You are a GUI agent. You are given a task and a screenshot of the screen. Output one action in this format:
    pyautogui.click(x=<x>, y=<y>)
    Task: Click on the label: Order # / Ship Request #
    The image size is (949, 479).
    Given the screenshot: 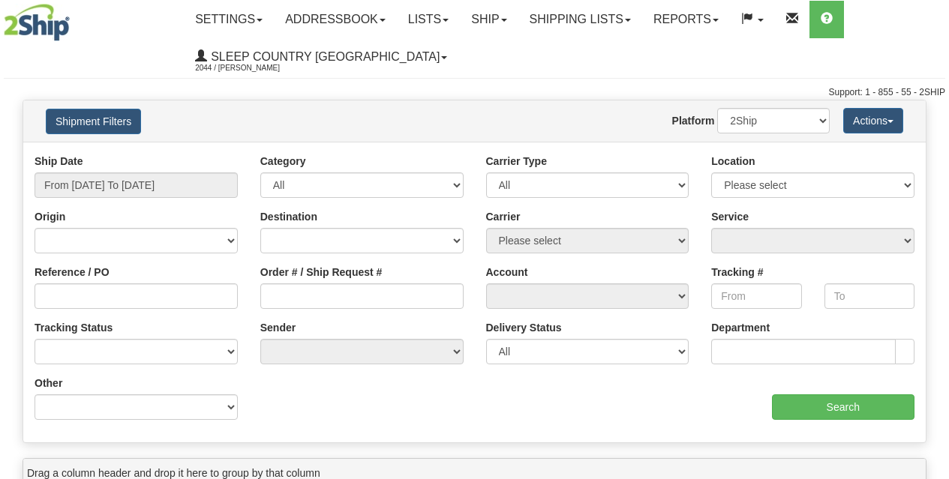 What is the action you would take?
    pyautogui.click(x=321, y=272)
    